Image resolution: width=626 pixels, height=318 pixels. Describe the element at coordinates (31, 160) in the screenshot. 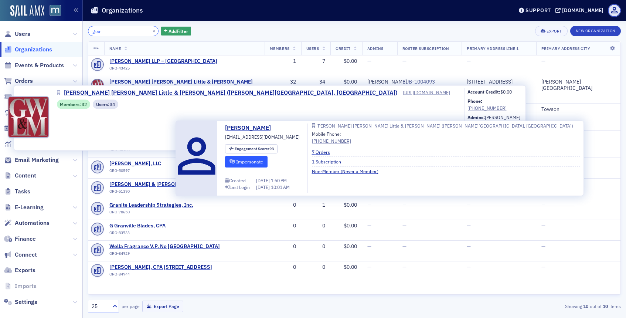

I see `a: Email Marketing` at that location.